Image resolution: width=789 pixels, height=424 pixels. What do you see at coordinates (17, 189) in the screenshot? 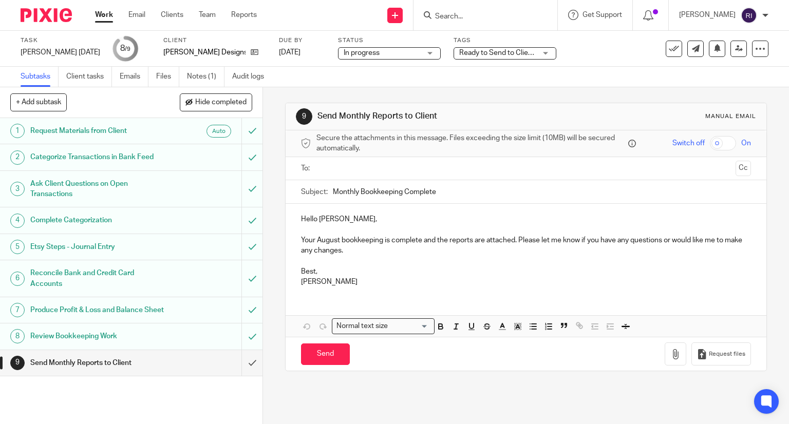
I see `div: 3` at bounding box center [17, 189].